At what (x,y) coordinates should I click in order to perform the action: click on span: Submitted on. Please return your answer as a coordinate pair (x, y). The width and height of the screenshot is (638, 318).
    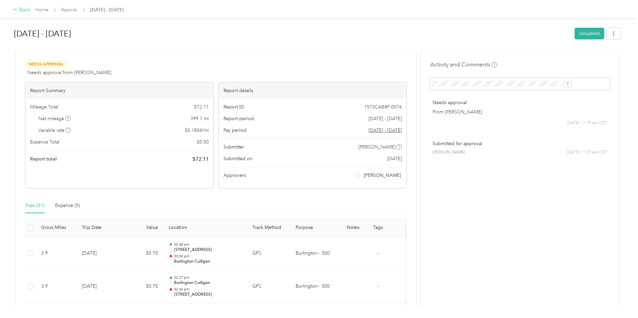
    Looking at the image, I should click on (238, 159).